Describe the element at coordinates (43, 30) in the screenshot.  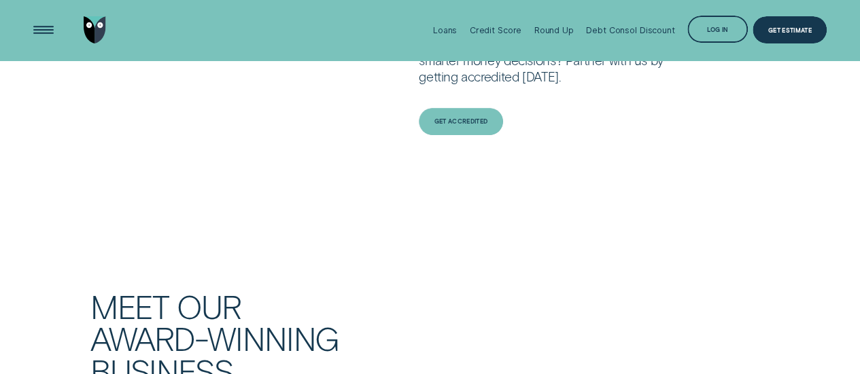
I see `button: Open Menu` at that location.